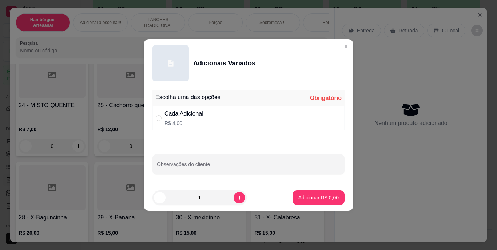 Image resolution: width=497 pixels, height=250 pixels. Describe the element at coordinates (318, 198) in the screenshot. I see `p: Adicionar R$ 0,00` at that location.